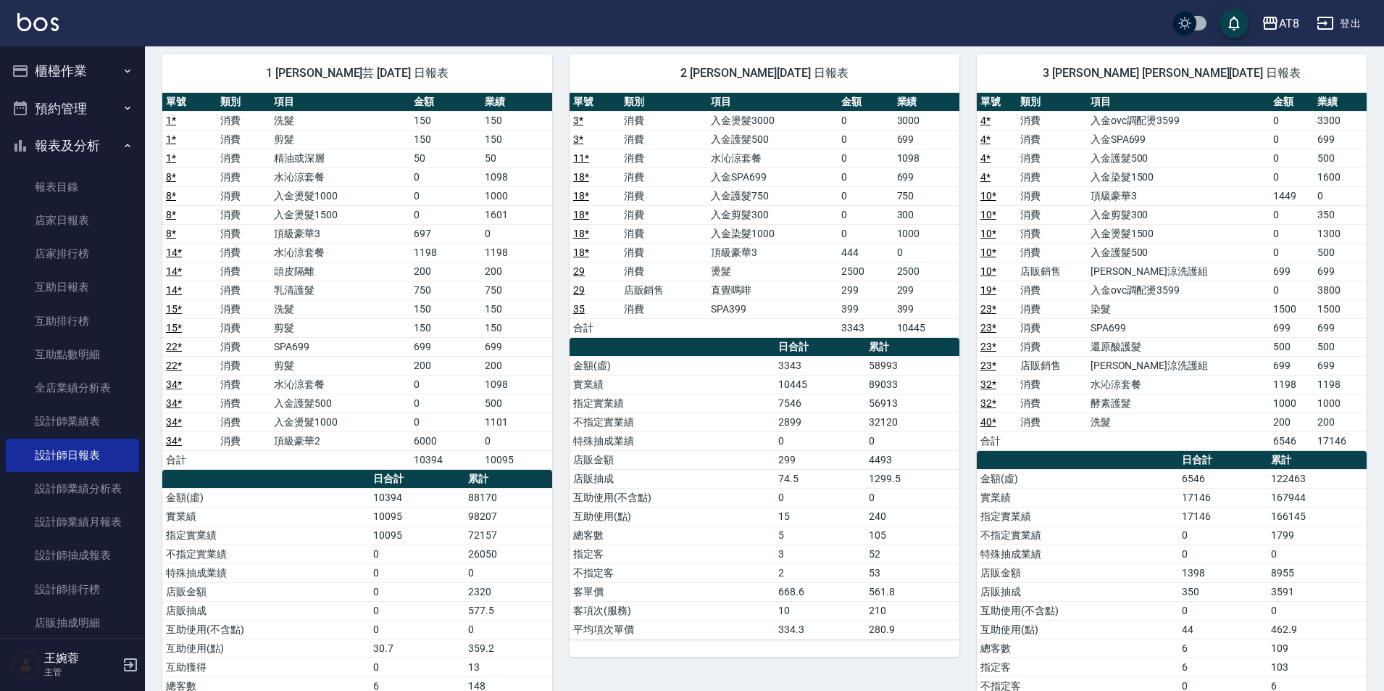  I want to click on a: 設計師排行榜, so click(72, 589).